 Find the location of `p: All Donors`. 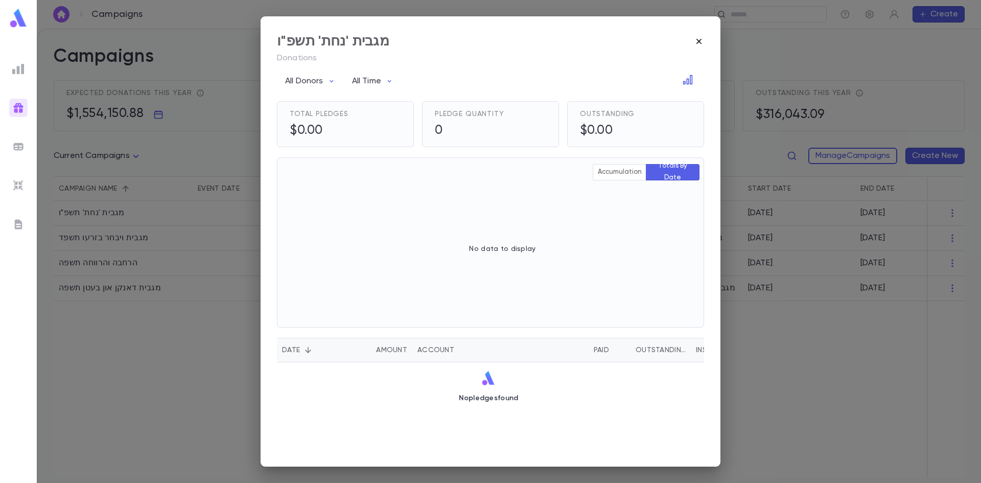

p: All Donors is located at coordinates (304, 81).